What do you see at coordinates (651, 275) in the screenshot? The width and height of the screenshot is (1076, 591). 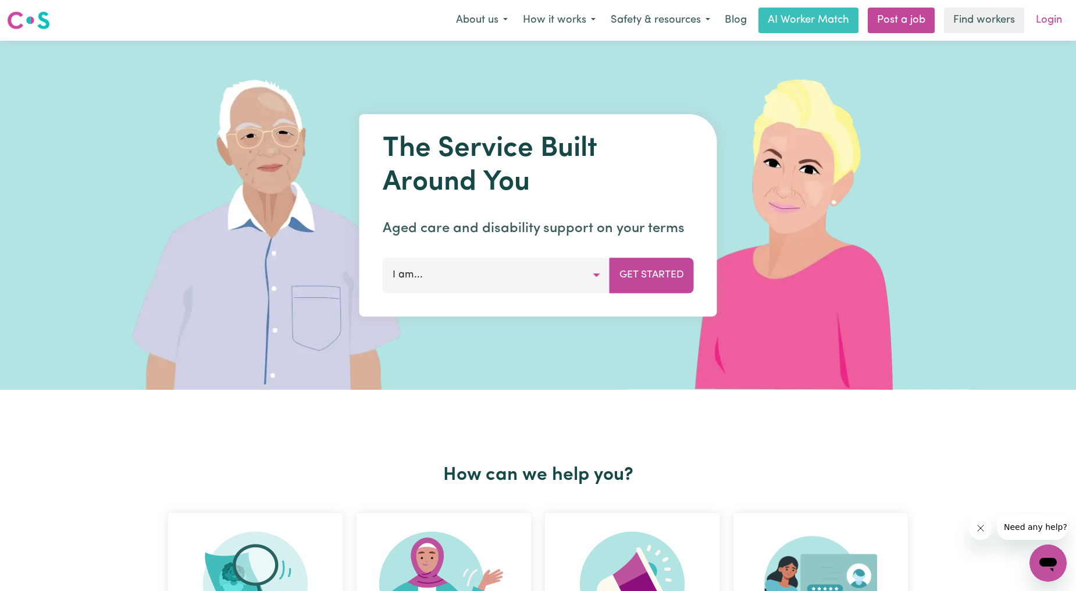 I see `button: Get Started` at bounding box center [651, 275].